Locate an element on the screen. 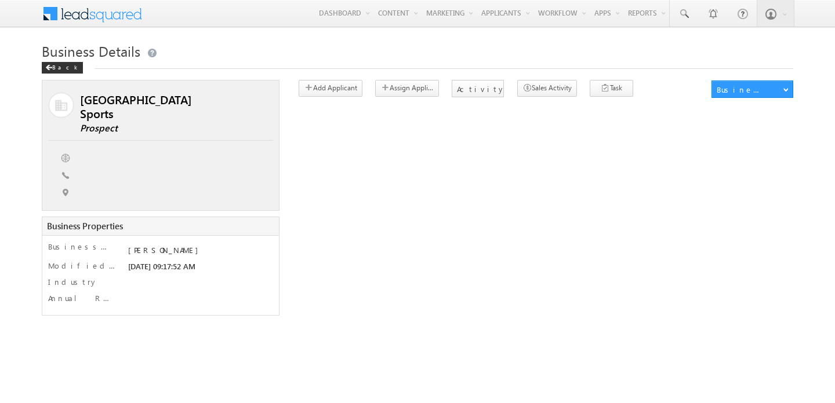 The width and height of the screenshot is (835, 403). label: Modified On is located at coordinates (82, 266).